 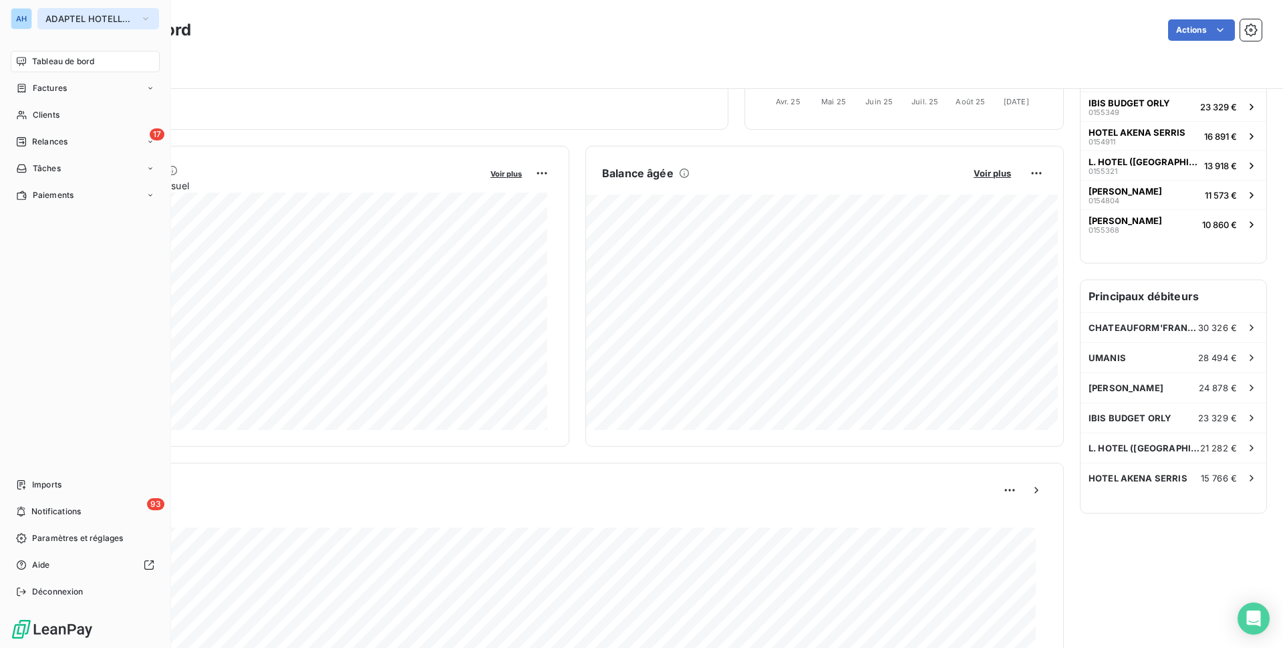 I want to click on div: Open Intercom Messenger, so click(x=1254, y=618).